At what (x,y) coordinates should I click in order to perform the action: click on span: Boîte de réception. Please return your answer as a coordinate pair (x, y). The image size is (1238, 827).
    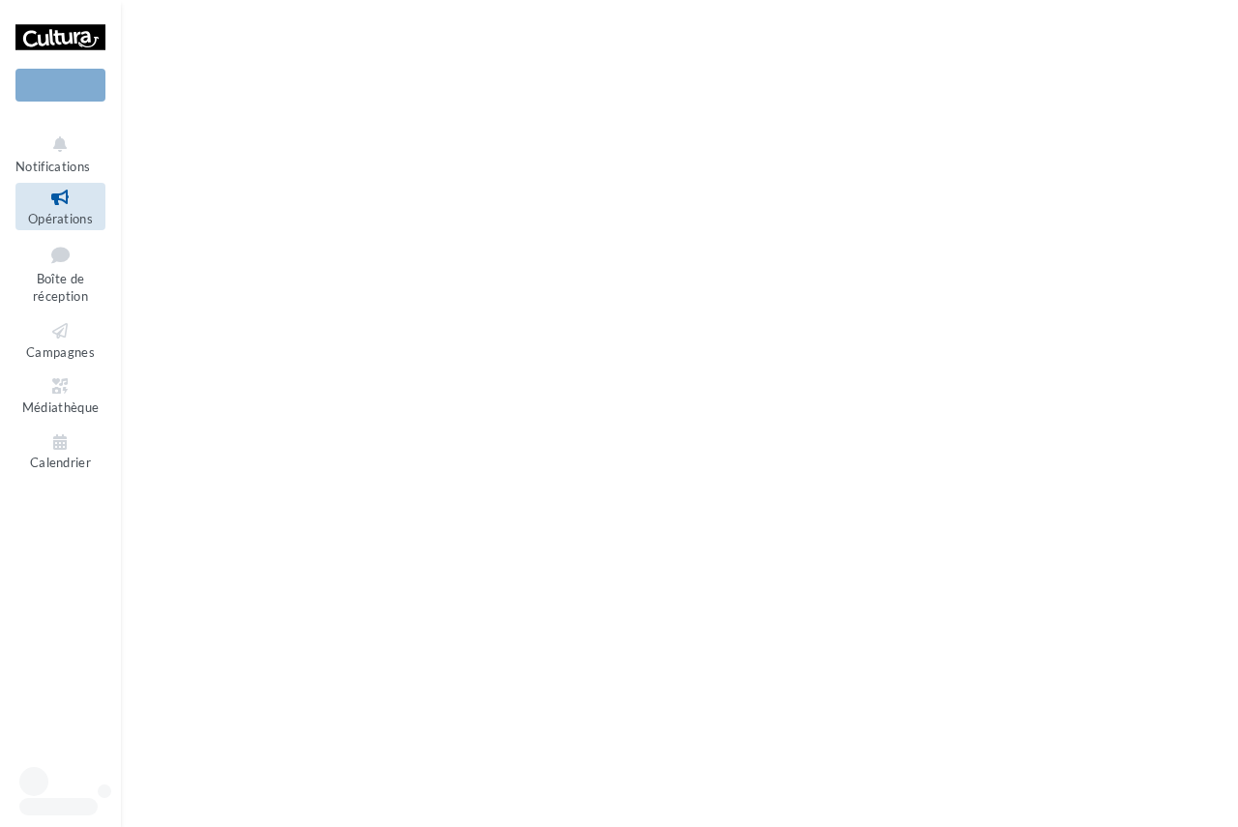
    Looking at the image, I should click on (60, 287).